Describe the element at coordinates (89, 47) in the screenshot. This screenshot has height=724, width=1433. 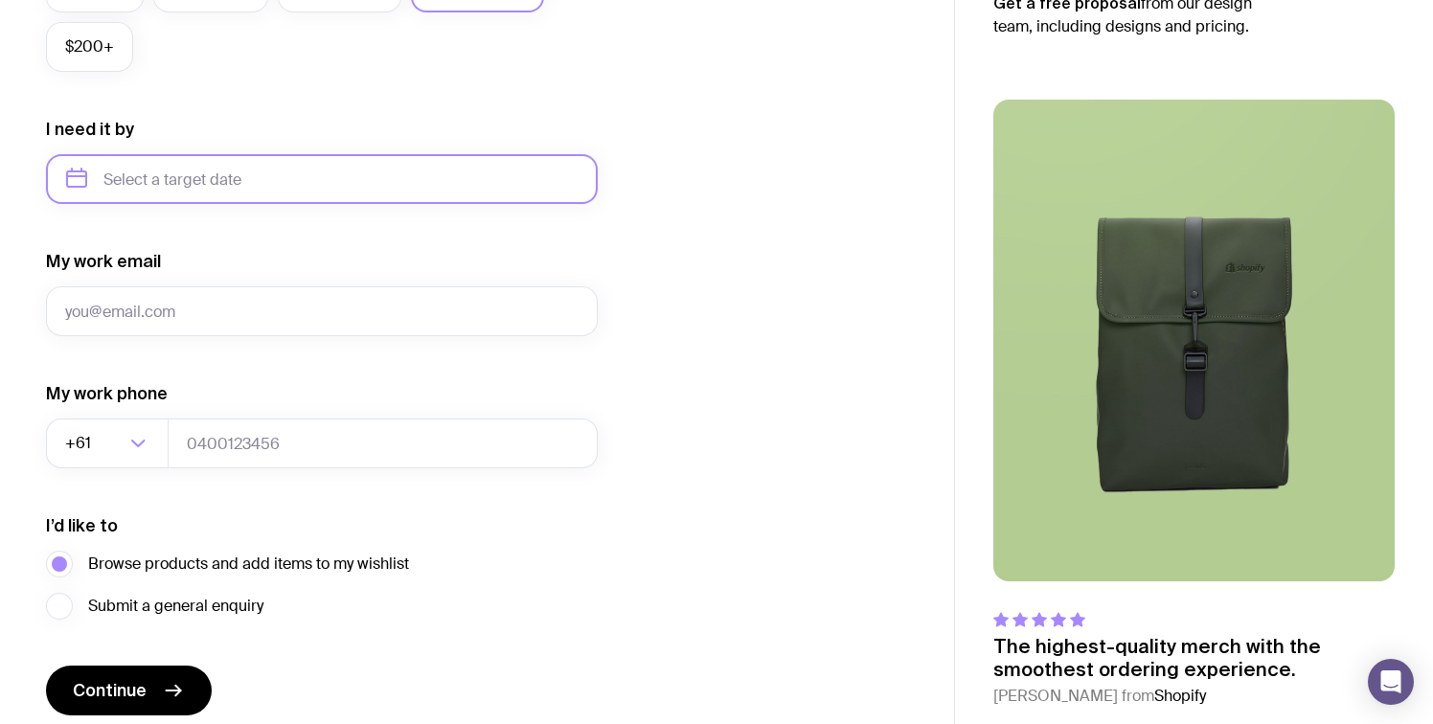
I see `label: $200+` at that location.